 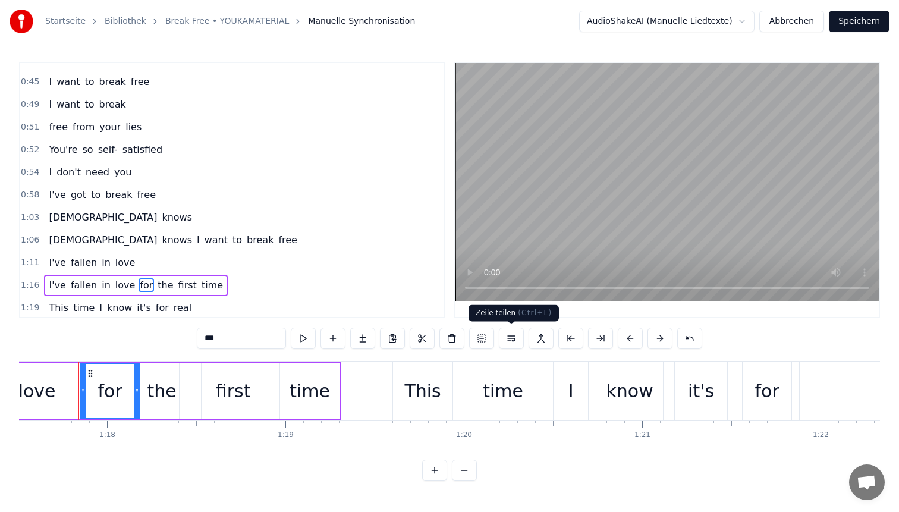 I want to click on span: need, so click(x=98, y=172).